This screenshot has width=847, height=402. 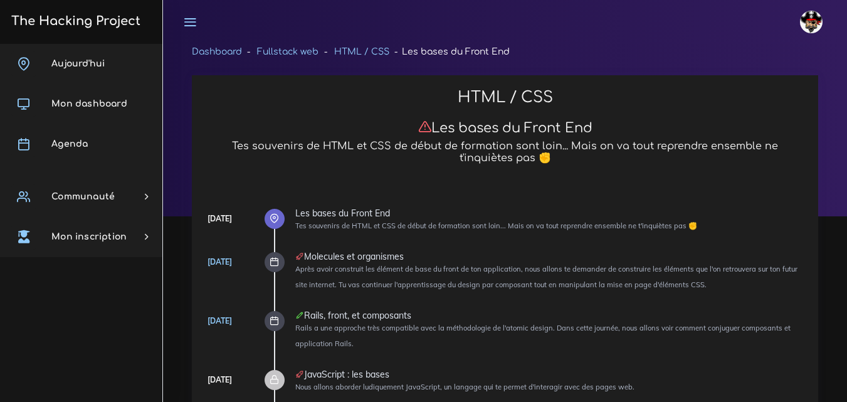 I want to click on img: avatar, so click(x=812, y=22).